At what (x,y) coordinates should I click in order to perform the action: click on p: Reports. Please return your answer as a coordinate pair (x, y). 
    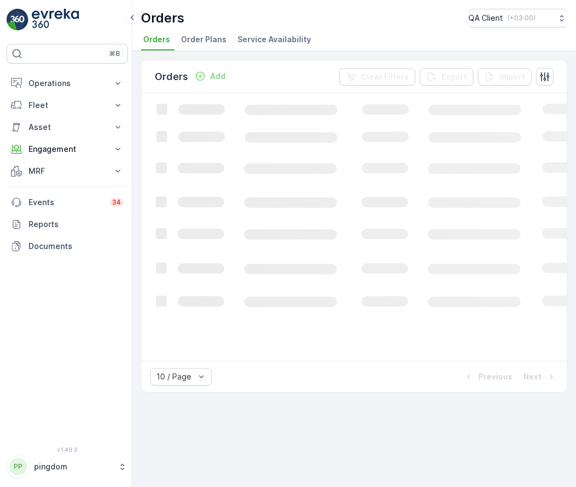
    Looking at the image, I should click on (76, 224).